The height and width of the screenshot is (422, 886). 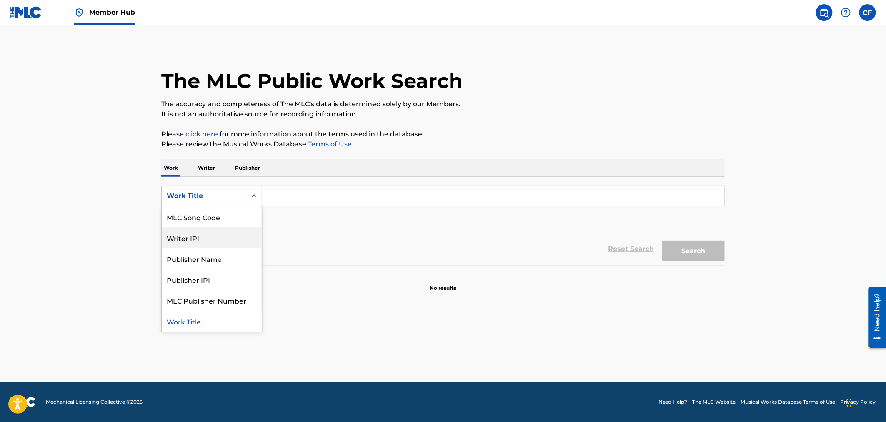 What do you see at coordinates (212, 258) in the screenshot?
I see `div: Publisher Name` at bounding box center [212, 258].